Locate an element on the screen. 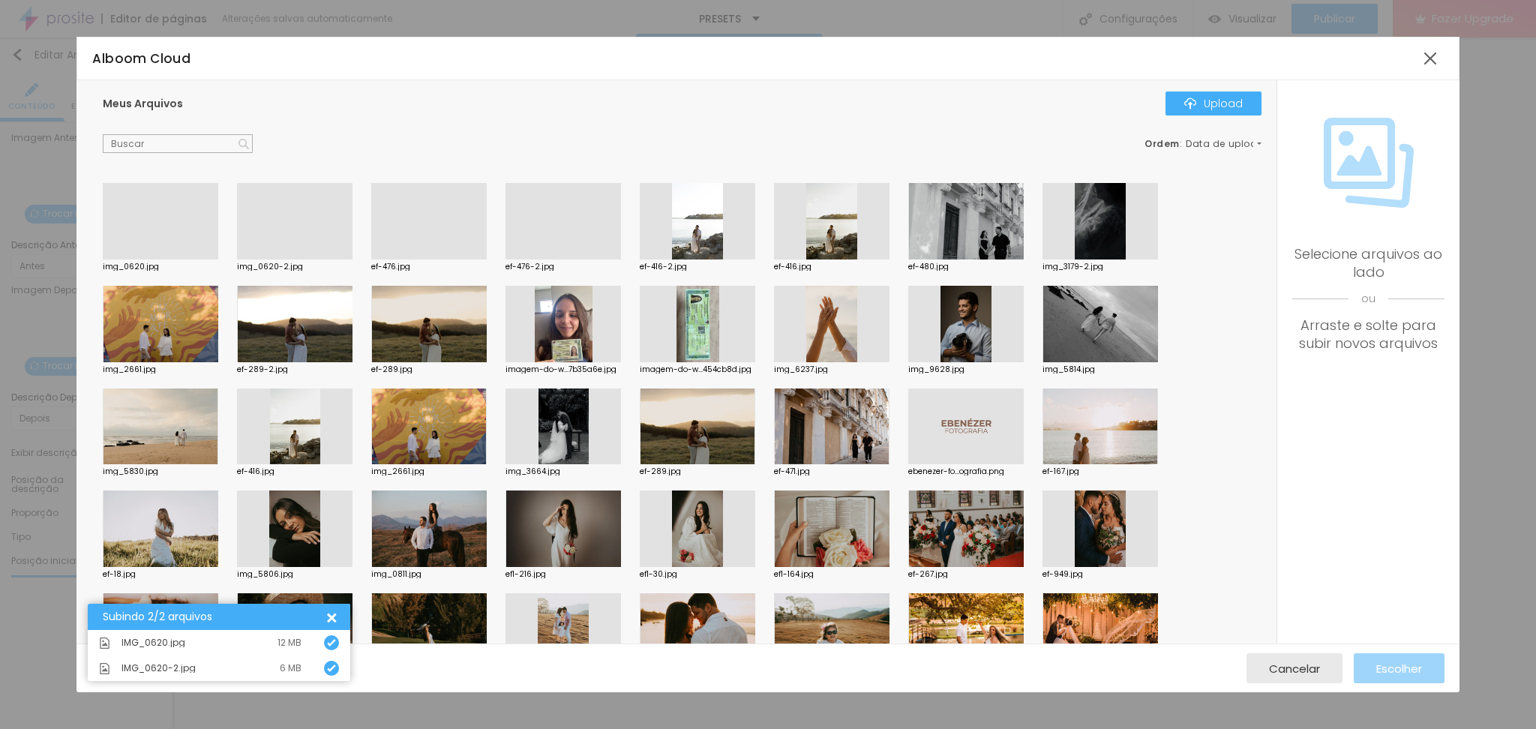 This screenshot has width=1536, height=729. div: Upload is located at coordinates (1213, 103).